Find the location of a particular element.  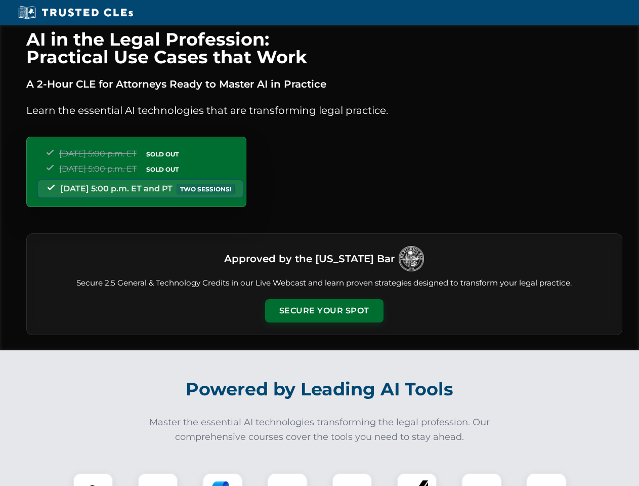

button: Secure Your Spot is located at coordinates (324, 311).